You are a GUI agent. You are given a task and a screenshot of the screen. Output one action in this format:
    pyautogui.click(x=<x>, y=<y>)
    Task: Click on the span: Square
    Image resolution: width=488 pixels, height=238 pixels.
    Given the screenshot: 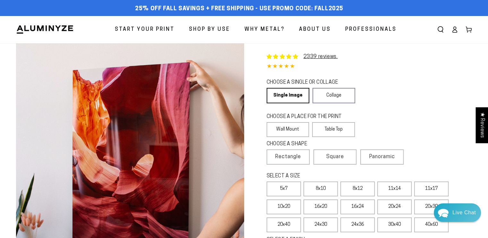 What is the action you would take?
    pyautogui.click(x=335, y=157)
    